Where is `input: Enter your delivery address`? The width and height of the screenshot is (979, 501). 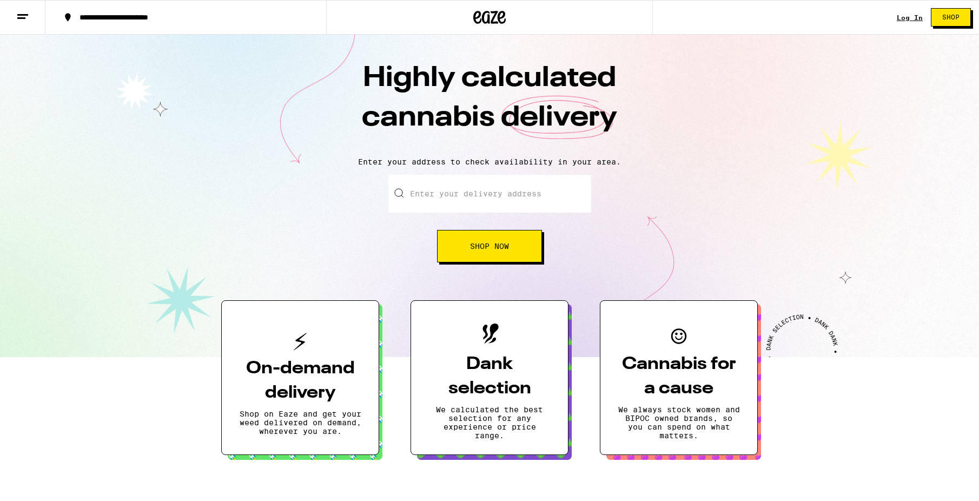 input: Enter your delivery address is located at coordinates (490, 194).